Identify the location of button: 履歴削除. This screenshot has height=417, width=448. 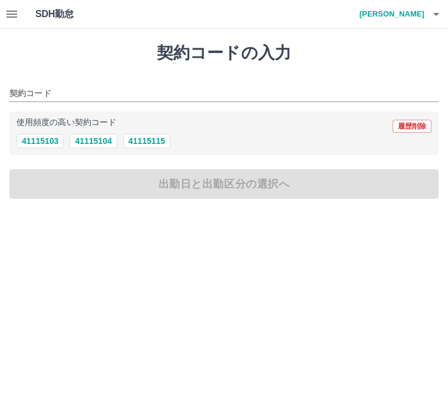
(412, 126).